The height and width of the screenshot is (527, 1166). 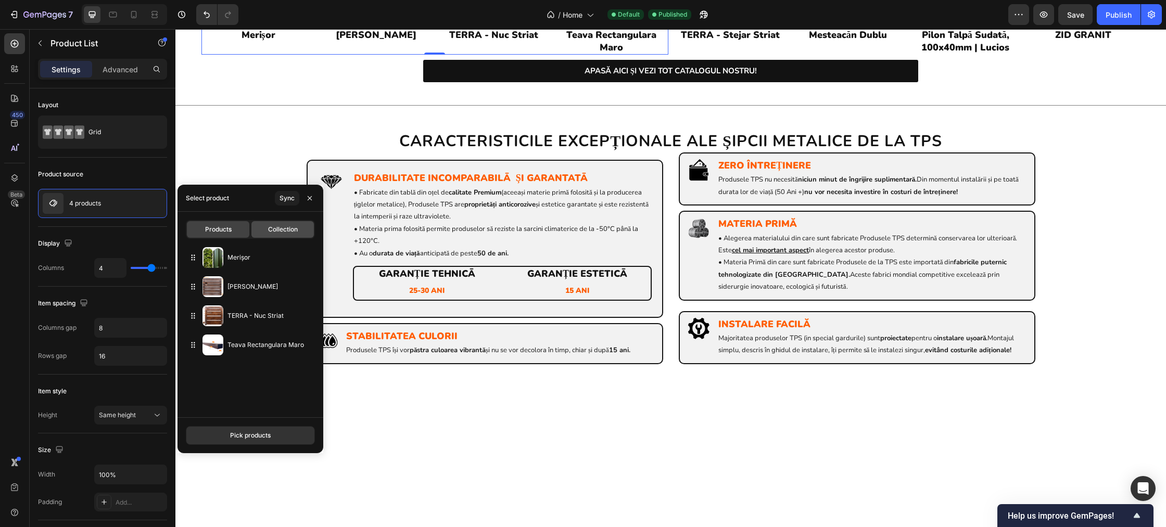 I want to click on div: Beta, so click(x=16, y=195).